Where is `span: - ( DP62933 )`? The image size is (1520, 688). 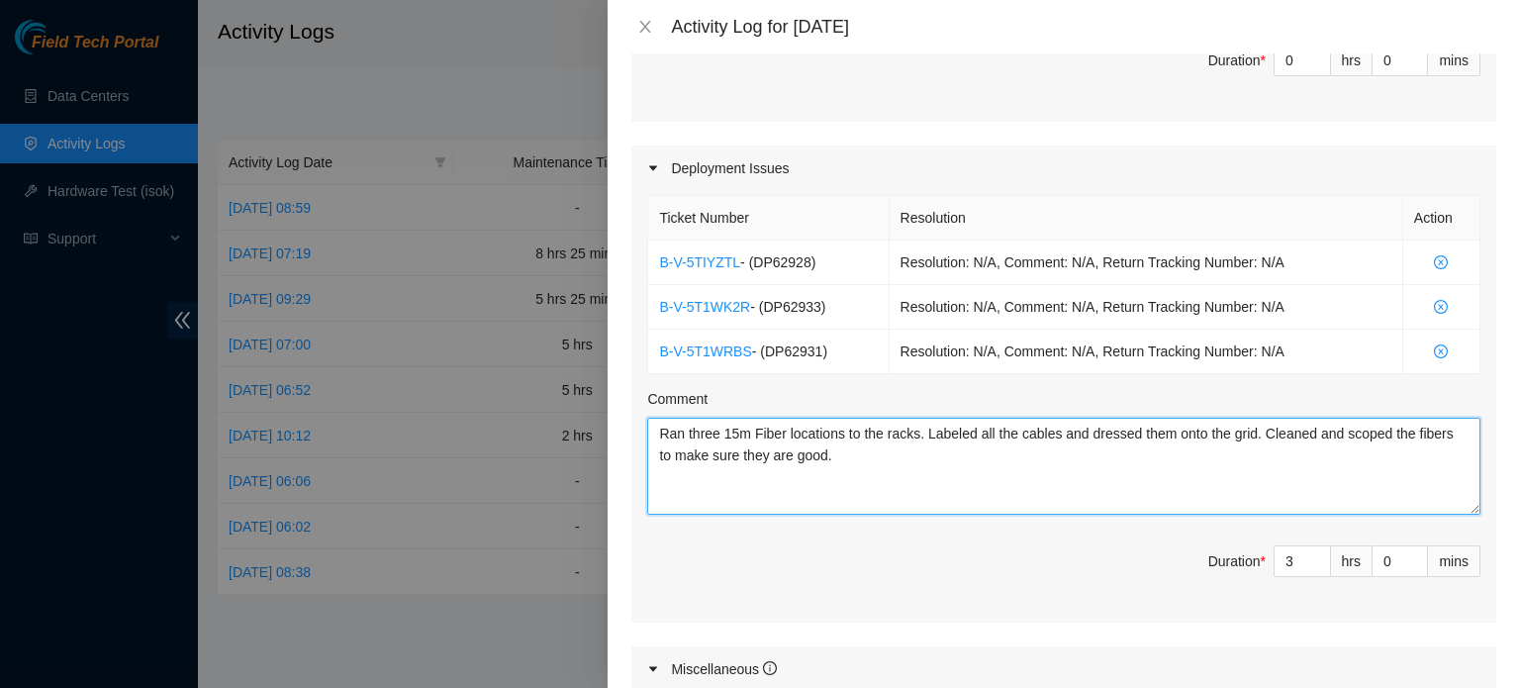
span: - ( DP62933 ) is located at coordinates (788, 307).